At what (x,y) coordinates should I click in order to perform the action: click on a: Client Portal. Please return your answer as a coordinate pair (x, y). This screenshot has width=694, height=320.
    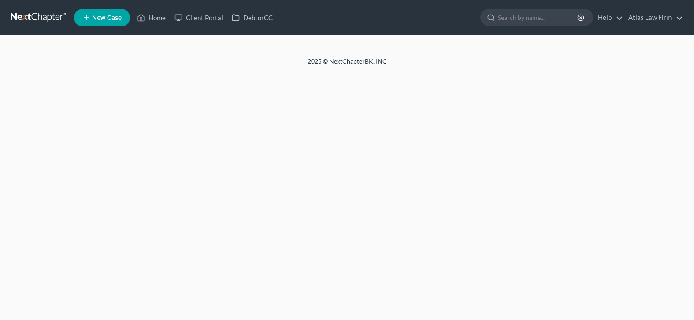
    Looking at the image, I should click on (199, 18).